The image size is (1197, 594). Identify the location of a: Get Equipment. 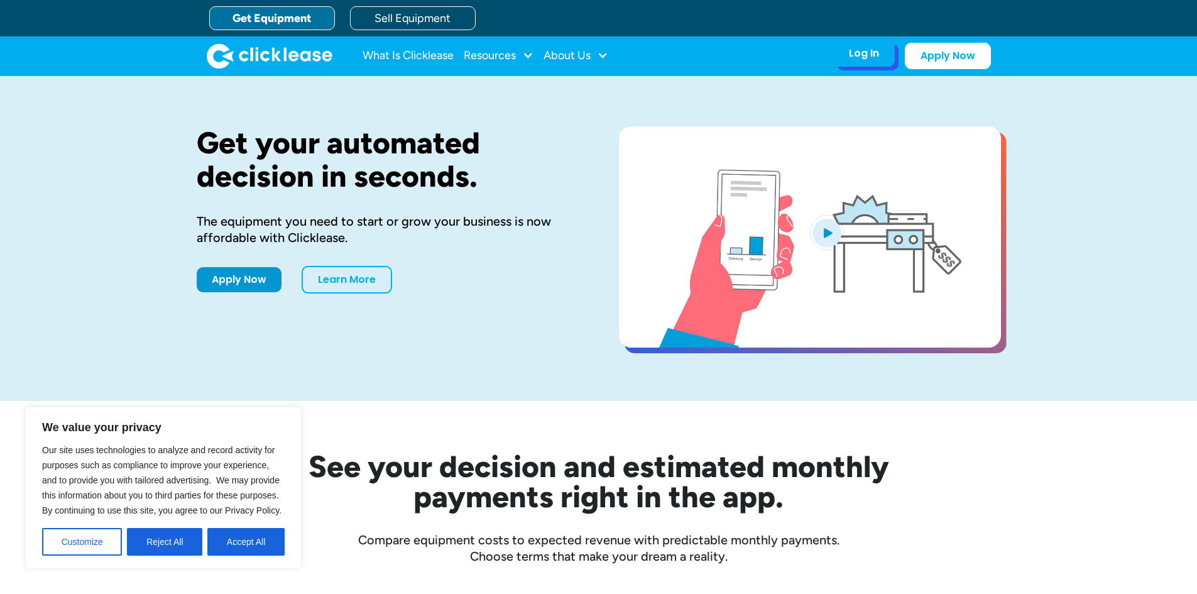
(272, 18).